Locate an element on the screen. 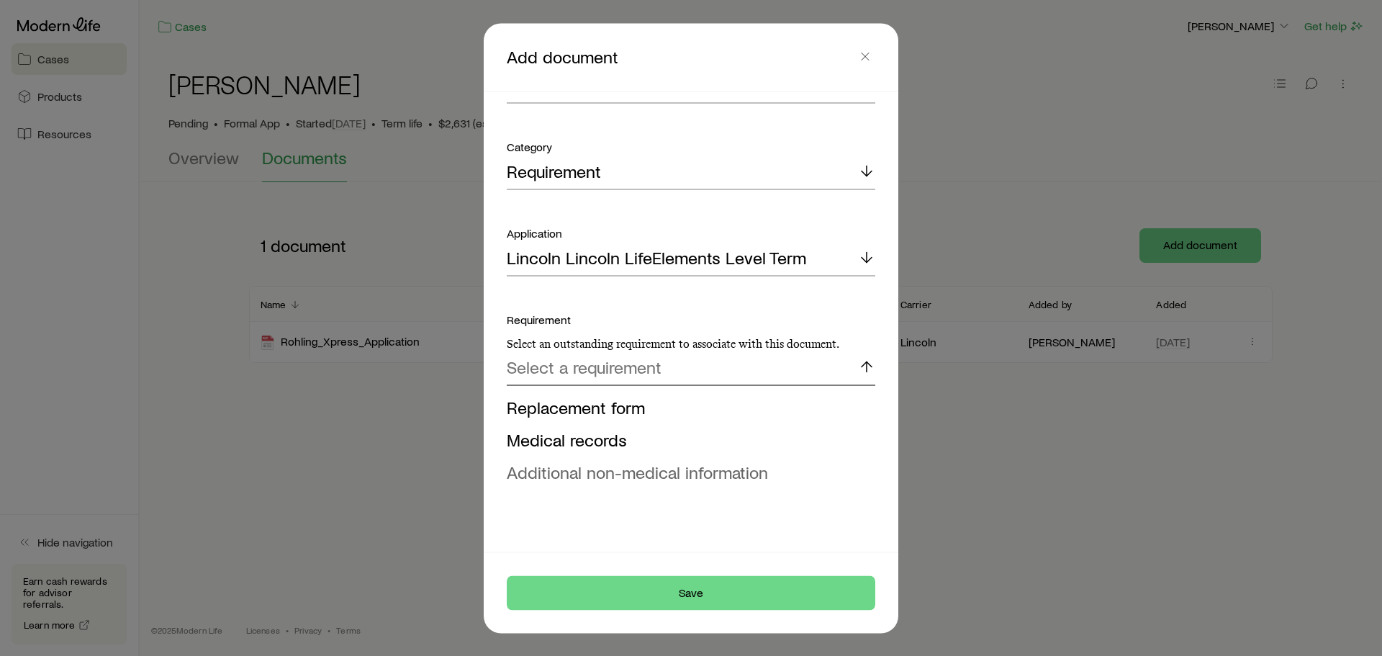 The height and width of the screenshot is (656, 1382). div: Application is located at coordinates (691, 232).